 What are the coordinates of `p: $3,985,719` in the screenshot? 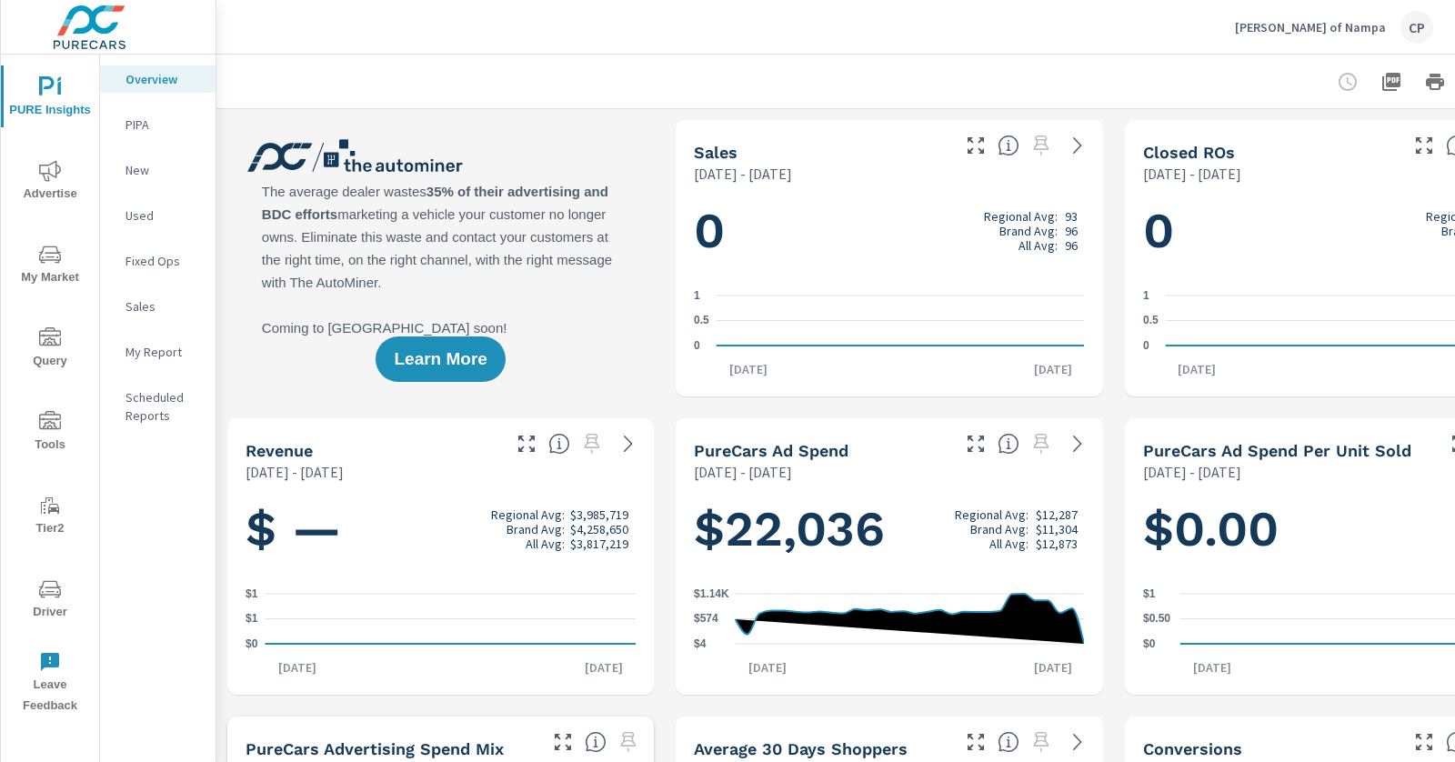 It's located at (599, 515).